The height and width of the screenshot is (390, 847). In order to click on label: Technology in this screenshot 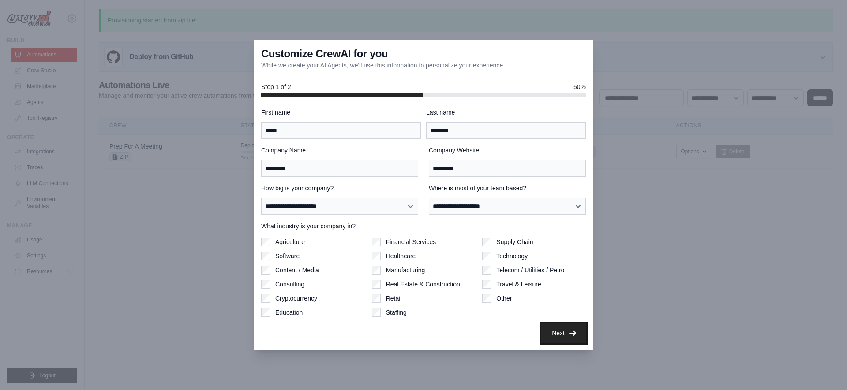, I will do `click(512, 256)`.